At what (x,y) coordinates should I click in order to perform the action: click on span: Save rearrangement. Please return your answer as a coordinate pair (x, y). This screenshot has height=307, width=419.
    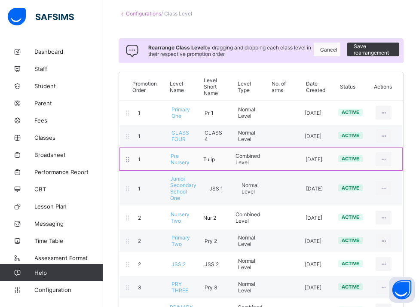
    Looking at the image, I should click on (373, 49).